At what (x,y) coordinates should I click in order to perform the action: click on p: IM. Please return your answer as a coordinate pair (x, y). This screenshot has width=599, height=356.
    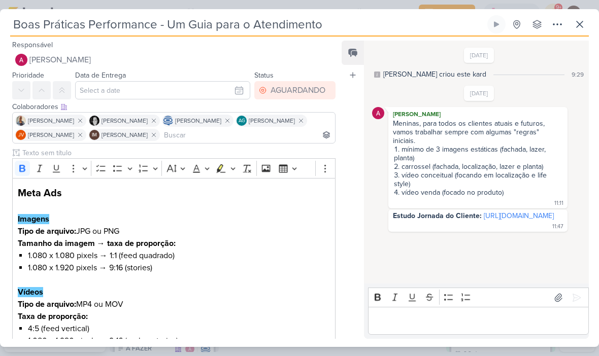
    Looking at the image, I should click on (94, 135).